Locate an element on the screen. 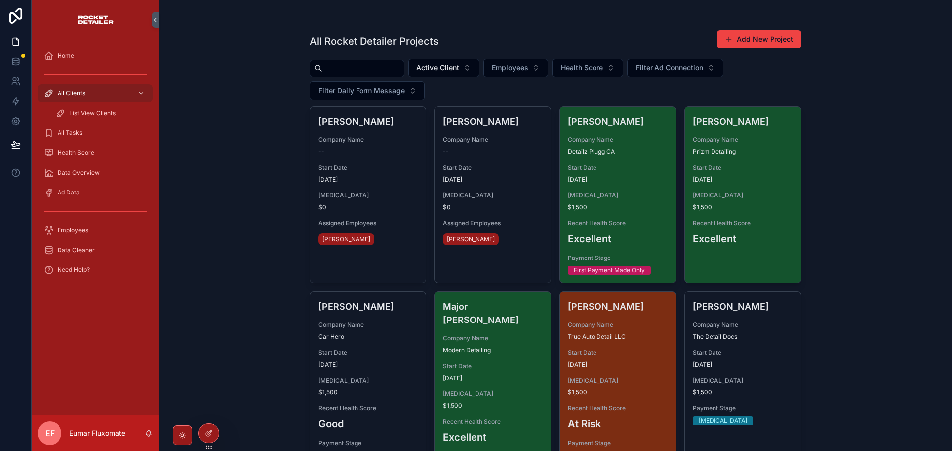 The height and width of the screenshot is (451, 952). div: scrollable content is located at coordinates (95, 166).